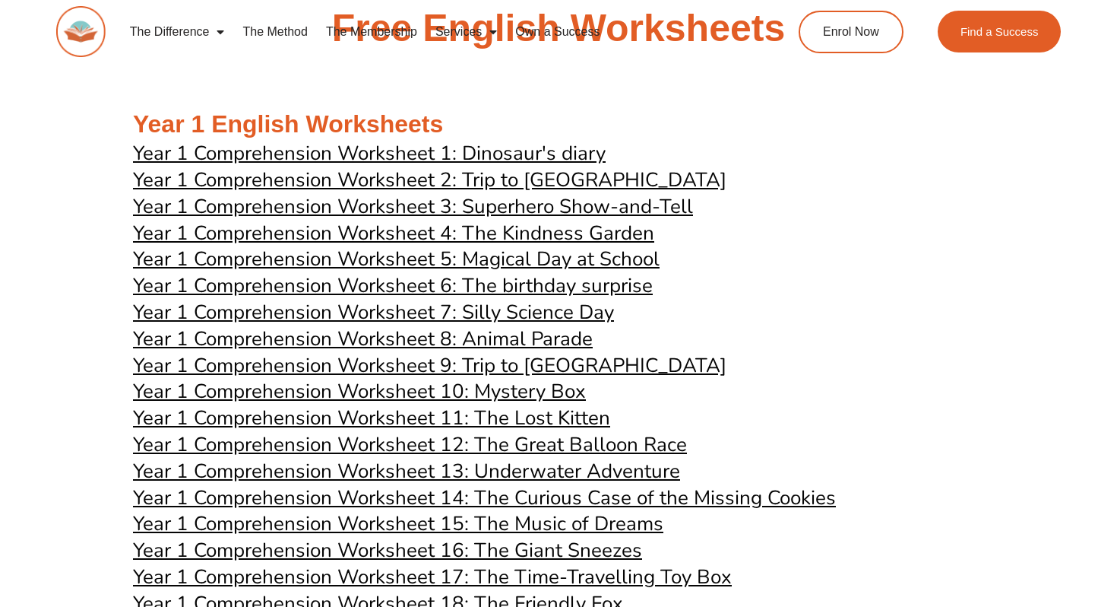 The width and height of the screenshot is (1117, 607). What do you see at coordinates (559, 125) in the screenshot?
I see `h2: Year 1 English Worksheets` at bounding box center [559, 125].